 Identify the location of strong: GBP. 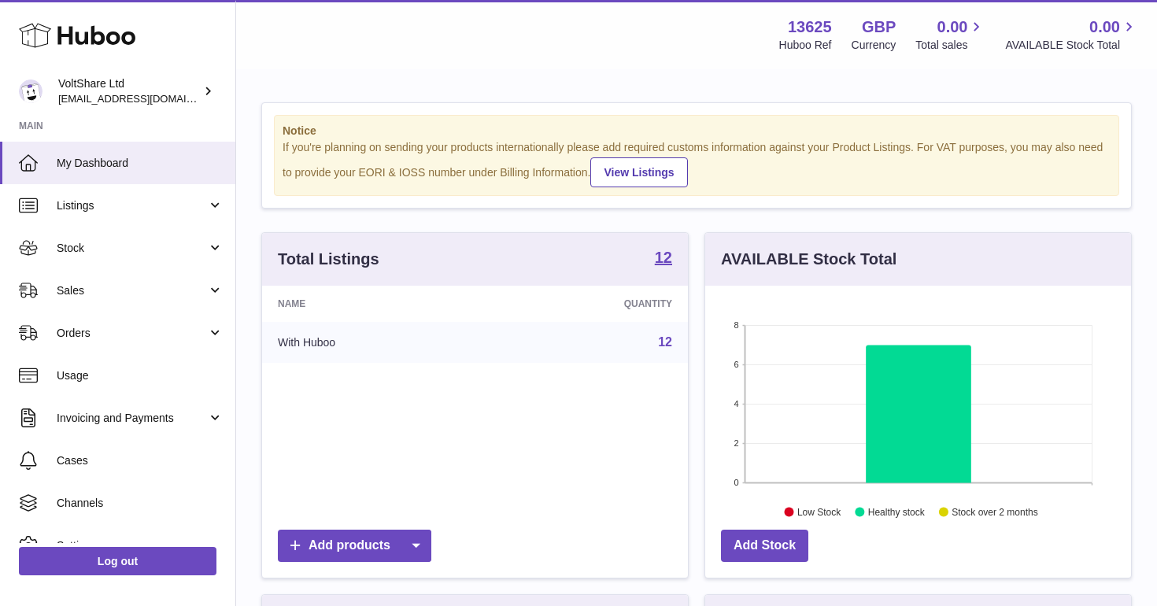
(879, 27).